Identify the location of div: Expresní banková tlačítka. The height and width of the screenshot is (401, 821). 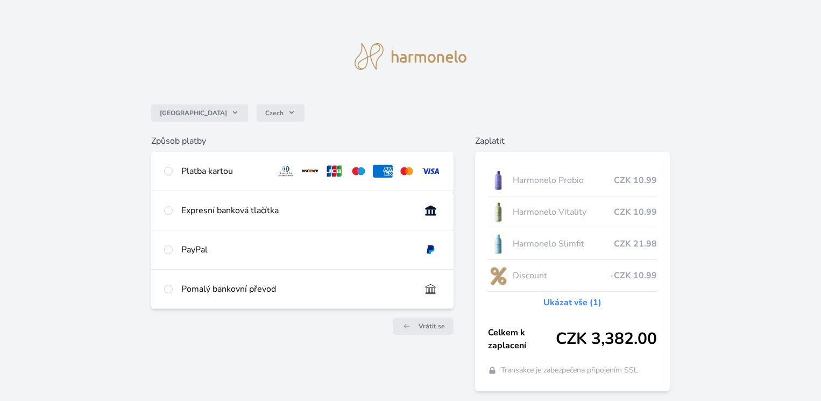
(296, 210).